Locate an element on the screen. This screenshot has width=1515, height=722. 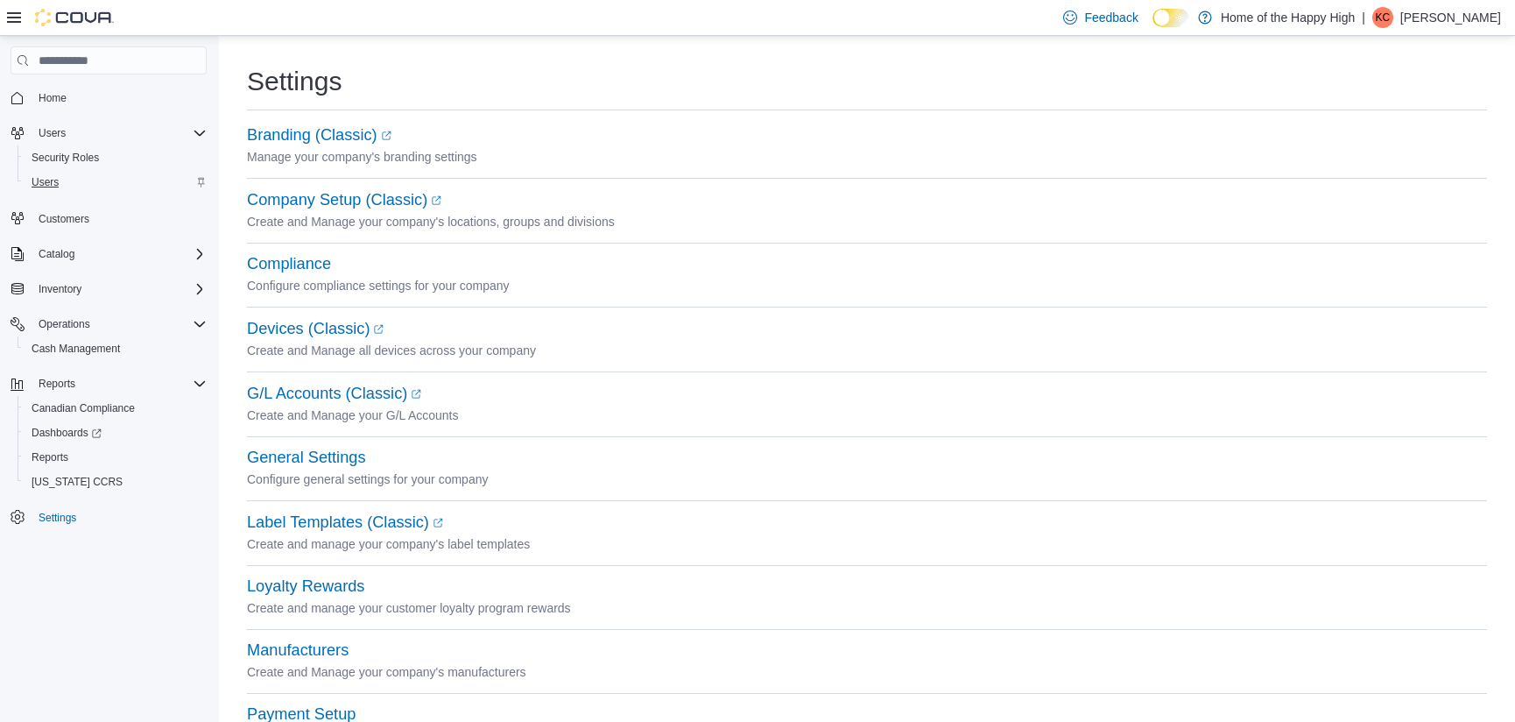
a: Security Roles is located at coordinates (65, 158).